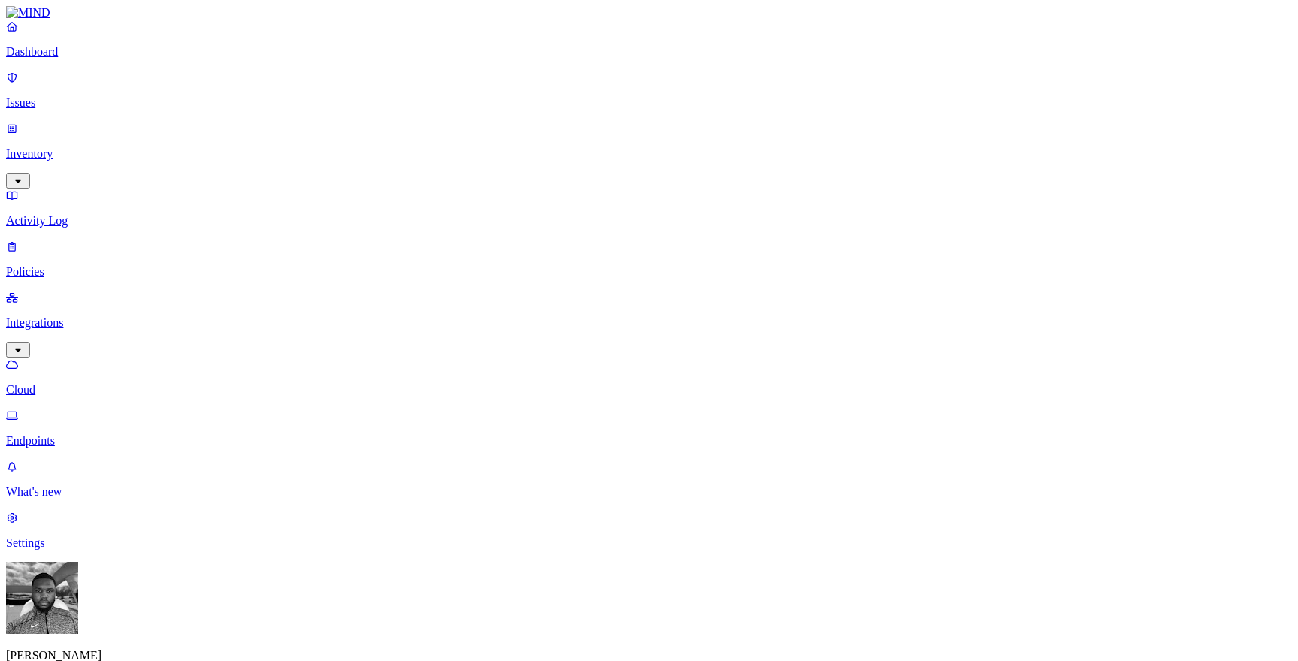 This screenshot has height=661, width=1298. I want to click on a: Issues, so click(649, 90).